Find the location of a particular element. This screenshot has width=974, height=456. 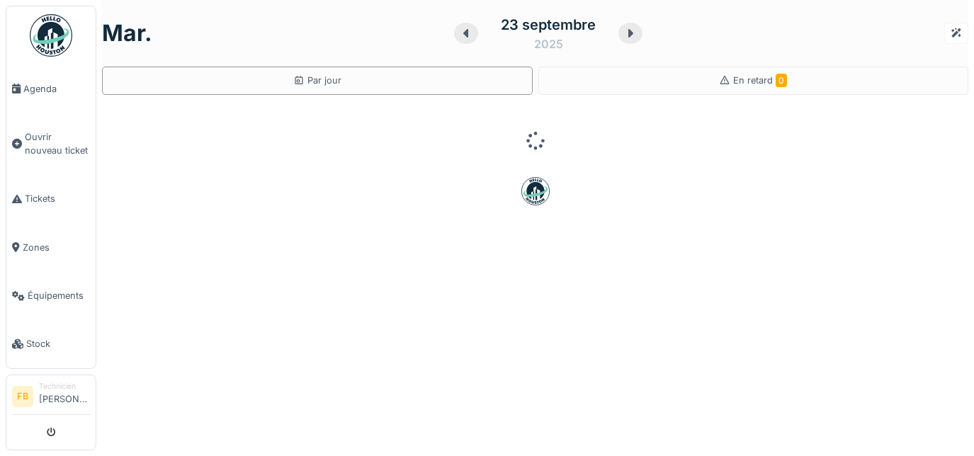

span: En retard is located at coordinates (760, 80).